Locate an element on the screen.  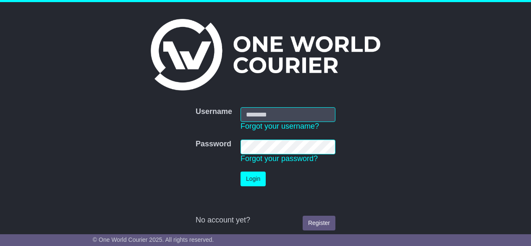
span: © One World Courier 2025. All rights reserved. is located at coordinates (153, 239).